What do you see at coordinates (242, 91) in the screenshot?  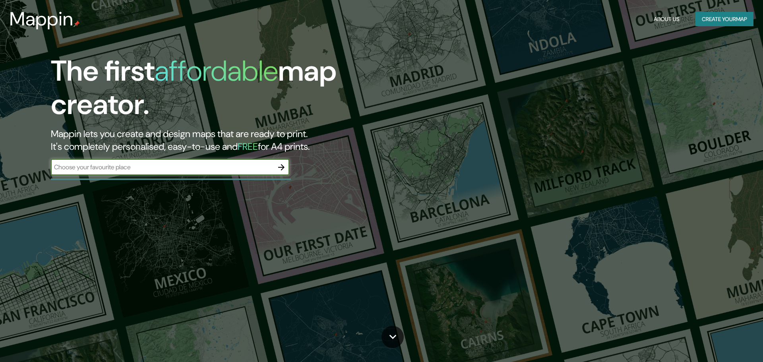 I see `h1: The first map creator.` at bounding box center [242, 91].